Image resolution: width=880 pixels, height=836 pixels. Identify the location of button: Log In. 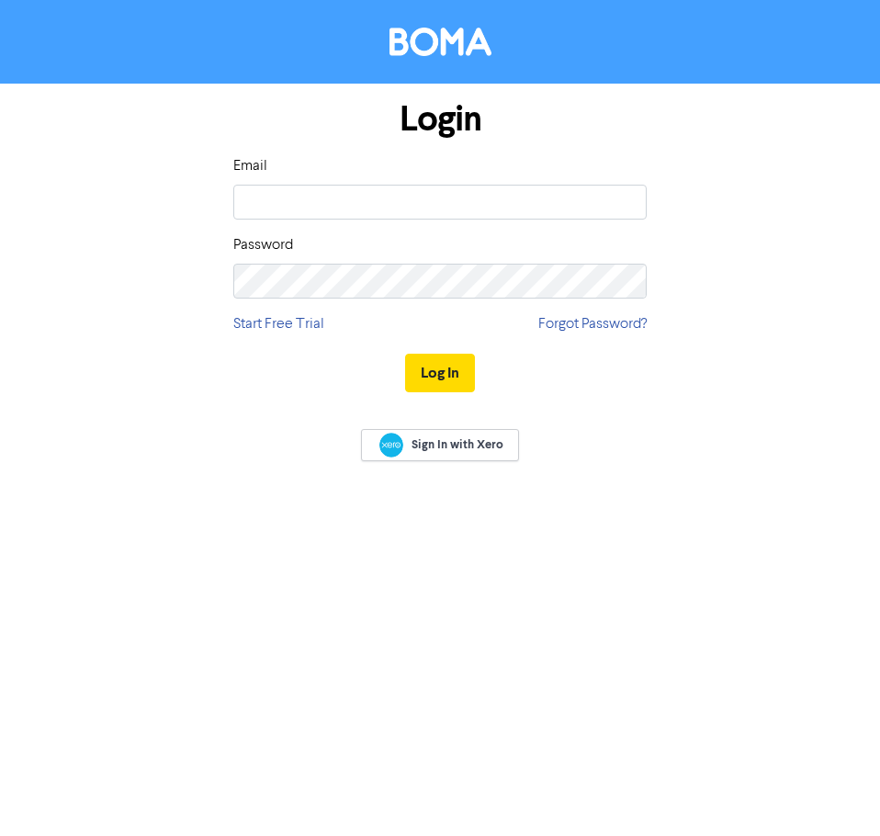
(440, 373).